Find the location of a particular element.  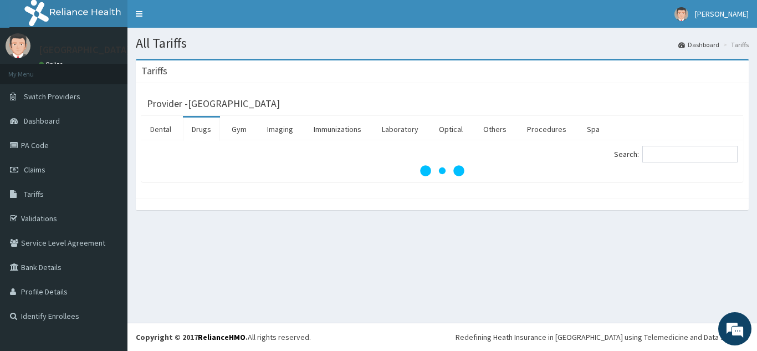

span: Dashboard is located at coordinates (42, 121).